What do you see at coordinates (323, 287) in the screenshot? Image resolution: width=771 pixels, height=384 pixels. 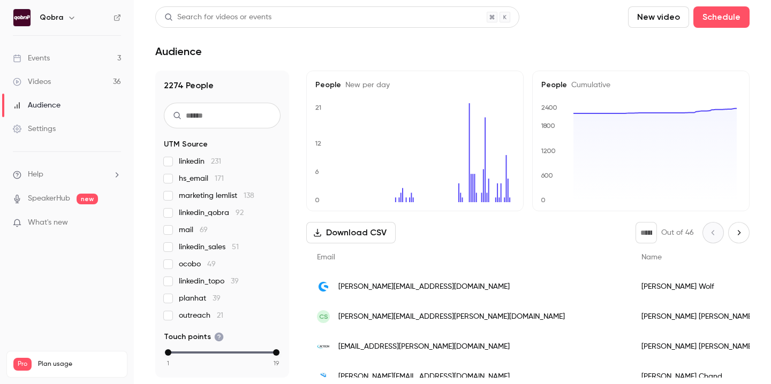 I see `img: shopware.com` at bounding box center [323, 287].